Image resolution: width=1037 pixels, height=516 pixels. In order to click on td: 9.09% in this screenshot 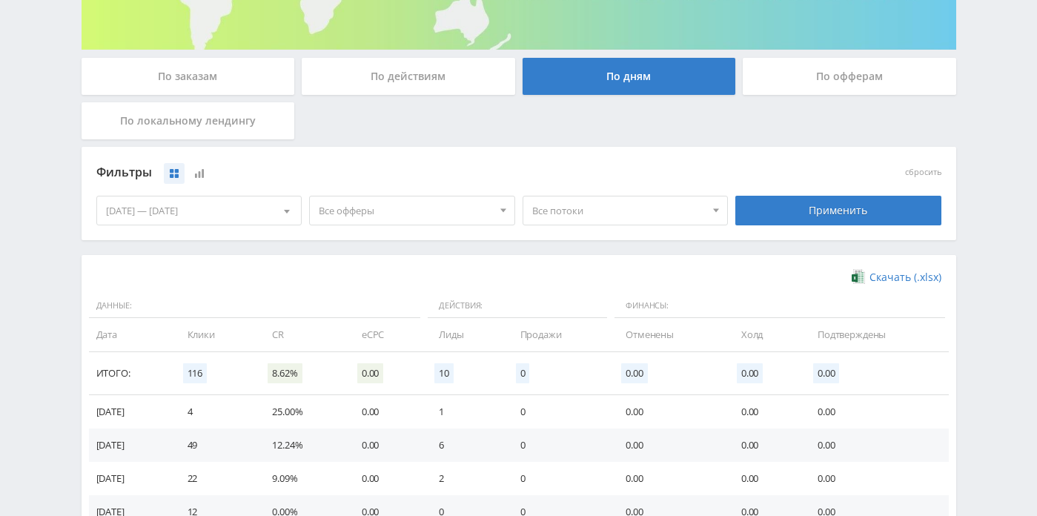, I will do `click(302, 478)`.